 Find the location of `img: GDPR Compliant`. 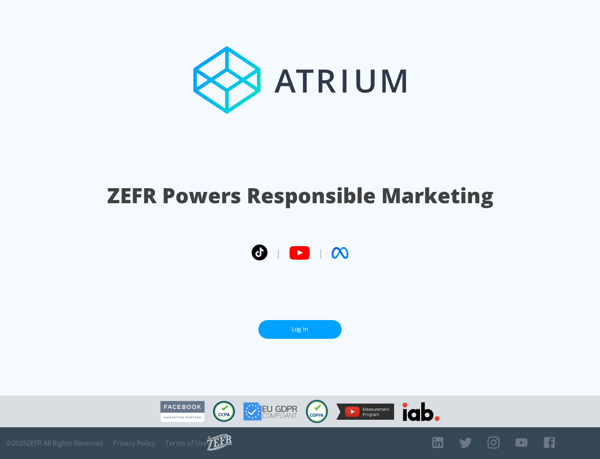

img: GDPR Compliant is located at coordinates (271, 411).